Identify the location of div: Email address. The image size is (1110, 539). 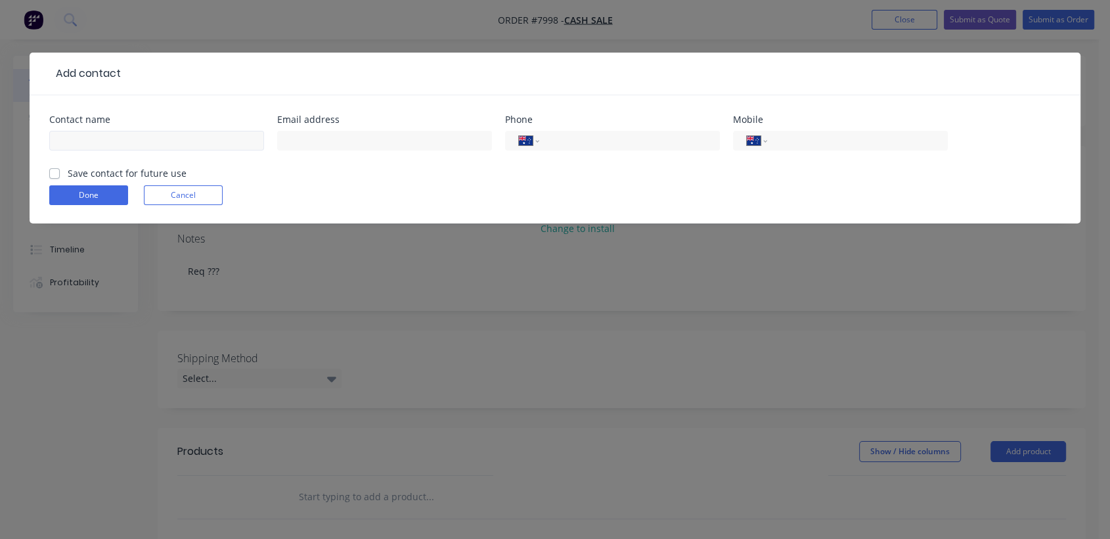
(384, 120).